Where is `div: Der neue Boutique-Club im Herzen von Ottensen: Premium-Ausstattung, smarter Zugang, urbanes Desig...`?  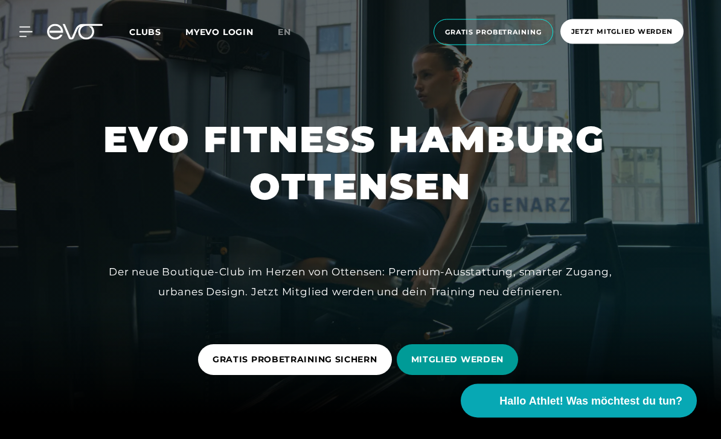
div: Der neue Boutique-Club im Herzen von Ottensen: Premium-Ausstattung, smarter Zugang, urbanes Desig... is located at coordinates (360, 282).